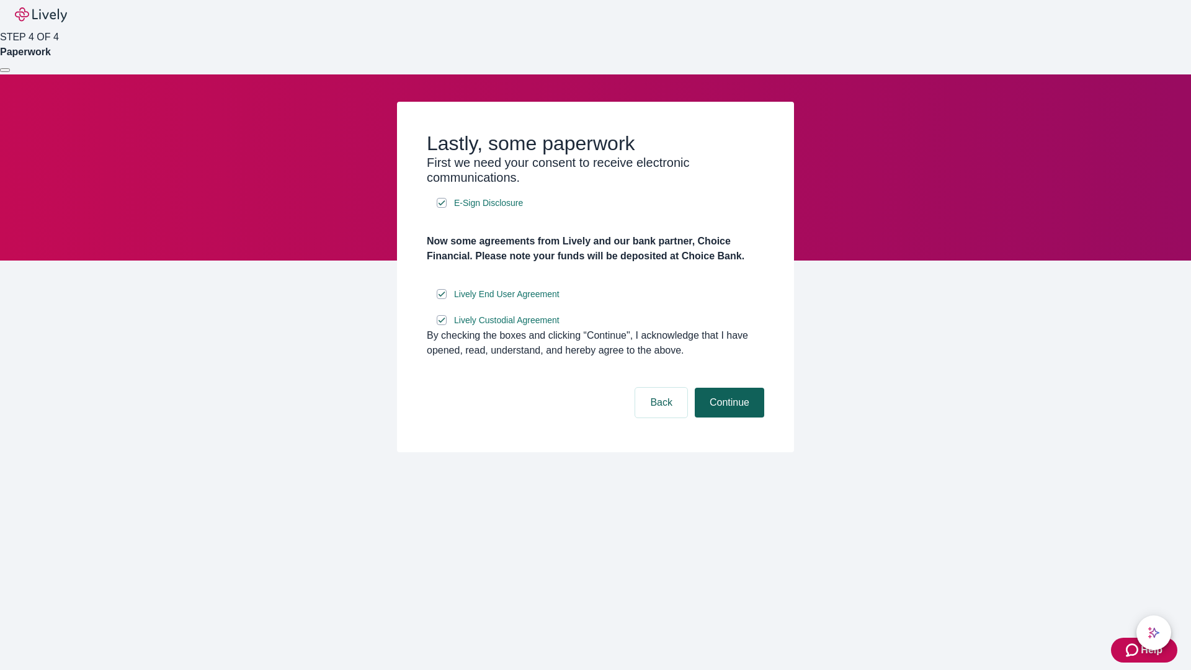 The height and width of the screenshot is (670, 1191). Describe the element at coordinates (1154, 633) in the screenshot. I see `button: chat` at that location.